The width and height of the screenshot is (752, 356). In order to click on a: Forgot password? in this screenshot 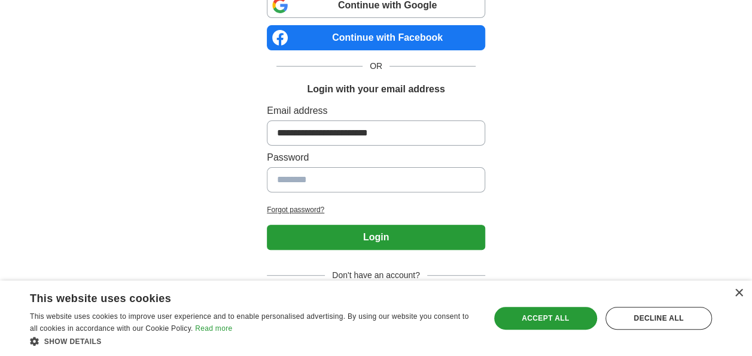, I will do `click(376, 209)`.